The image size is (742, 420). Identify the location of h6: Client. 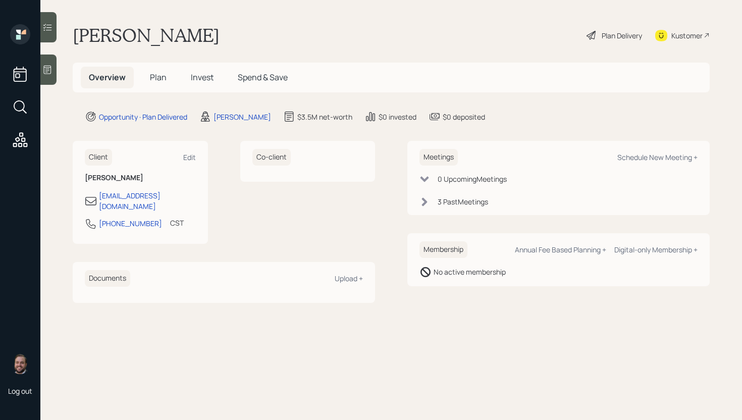
(98, 157).